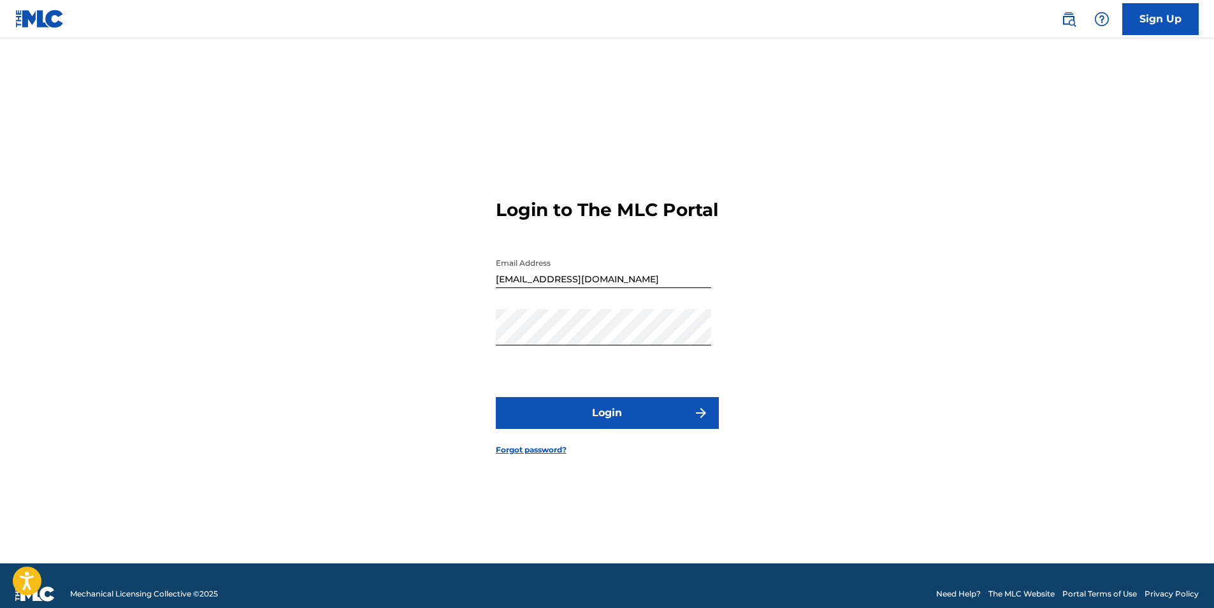  What do you see at coordinates (1161, 19) in the screenshot?
I see `a: Sign Up` at bounding box center [1161, 19].